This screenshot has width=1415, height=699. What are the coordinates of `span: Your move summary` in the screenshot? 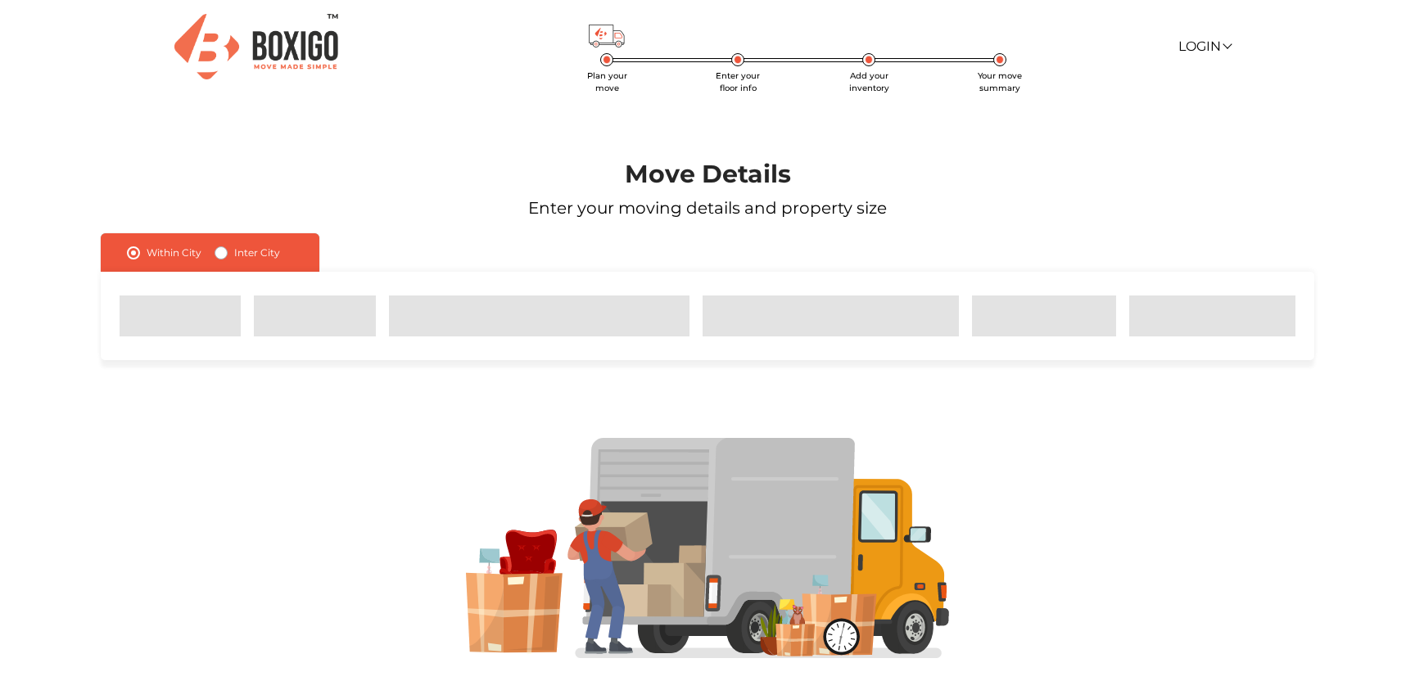 It's located at (1000, 82).